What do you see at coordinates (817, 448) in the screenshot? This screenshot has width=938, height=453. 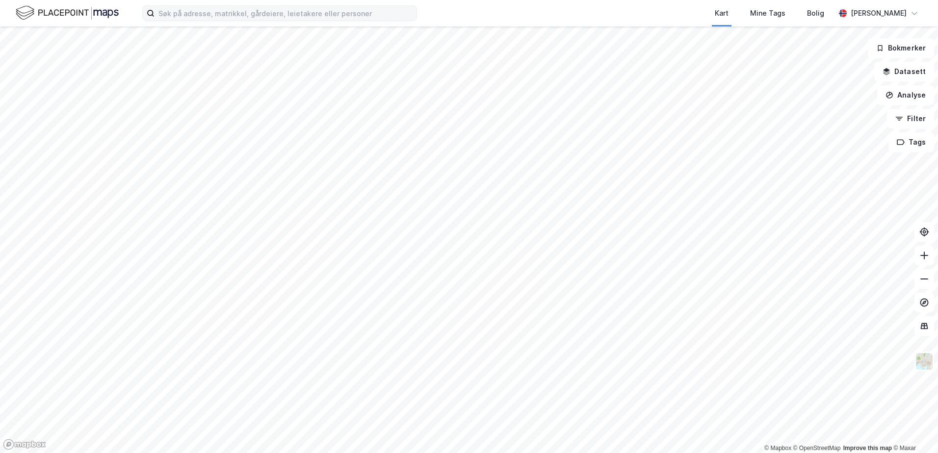 I see `a: OpenStreetMap` at bounding box center [817, 448].